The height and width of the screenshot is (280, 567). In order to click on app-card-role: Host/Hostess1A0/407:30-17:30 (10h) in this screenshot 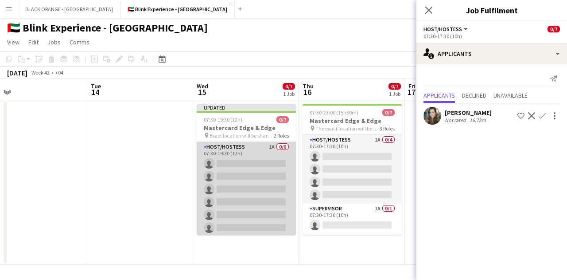, I will do `click(352, 169)`.